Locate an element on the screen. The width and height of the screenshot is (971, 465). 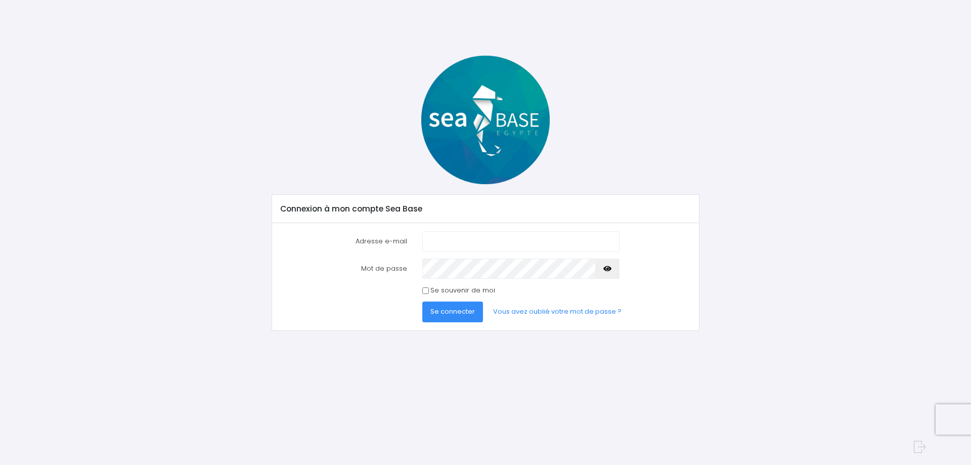
label: Se souvenir de moi is located at coordinates (463, 290).